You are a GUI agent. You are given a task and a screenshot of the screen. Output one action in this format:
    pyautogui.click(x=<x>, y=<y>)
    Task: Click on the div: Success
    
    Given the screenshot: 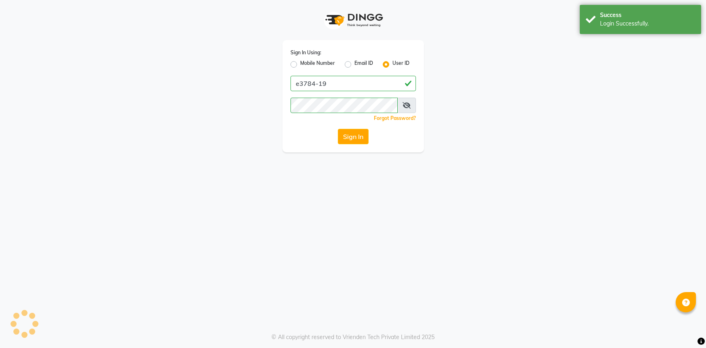 What is the action you would take?
    pyautogui.click(x=648, y=15)
    